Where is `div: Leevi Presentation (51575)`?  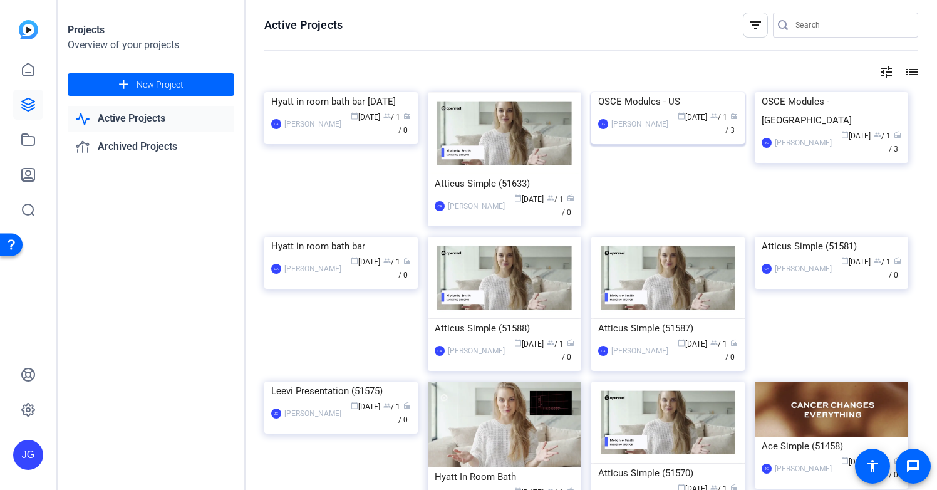
div: Leevi Presentation (51575) is located at coordinates (341, 391).